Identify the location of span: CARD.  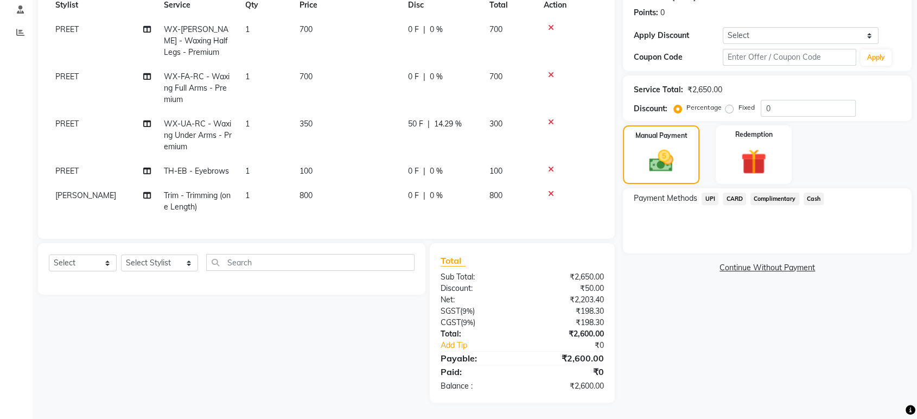
(734, 199).